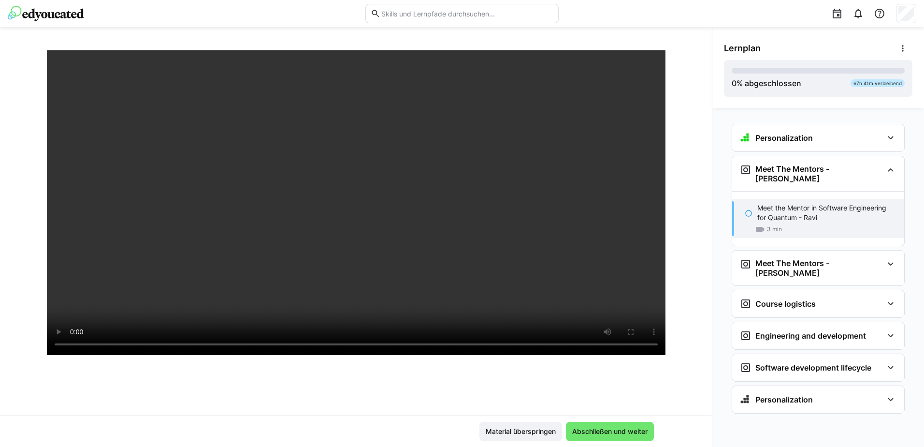 This screenshot has width=924, height=447. Describe the element at coordinates (521, 431) in the screenshot. I see `button: Material überspringen` at that location.